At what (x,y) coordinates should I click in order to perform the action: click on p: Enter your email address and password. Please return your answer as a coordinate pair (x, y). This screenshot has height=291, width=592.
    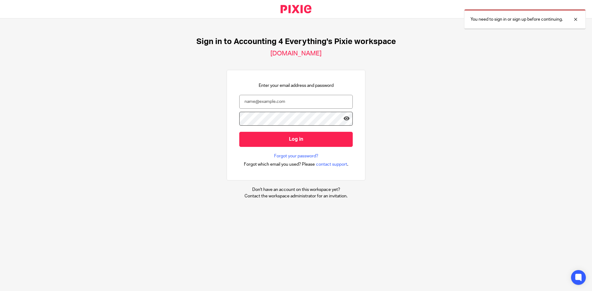
    Looking at the image, I should click on (296, 86).